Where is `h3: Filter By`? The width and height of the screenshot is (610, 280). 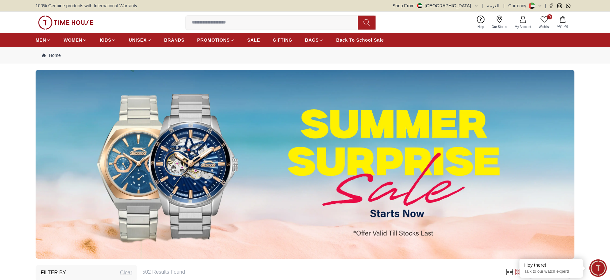 h3: Filter By is located at coordinates (53, 273).